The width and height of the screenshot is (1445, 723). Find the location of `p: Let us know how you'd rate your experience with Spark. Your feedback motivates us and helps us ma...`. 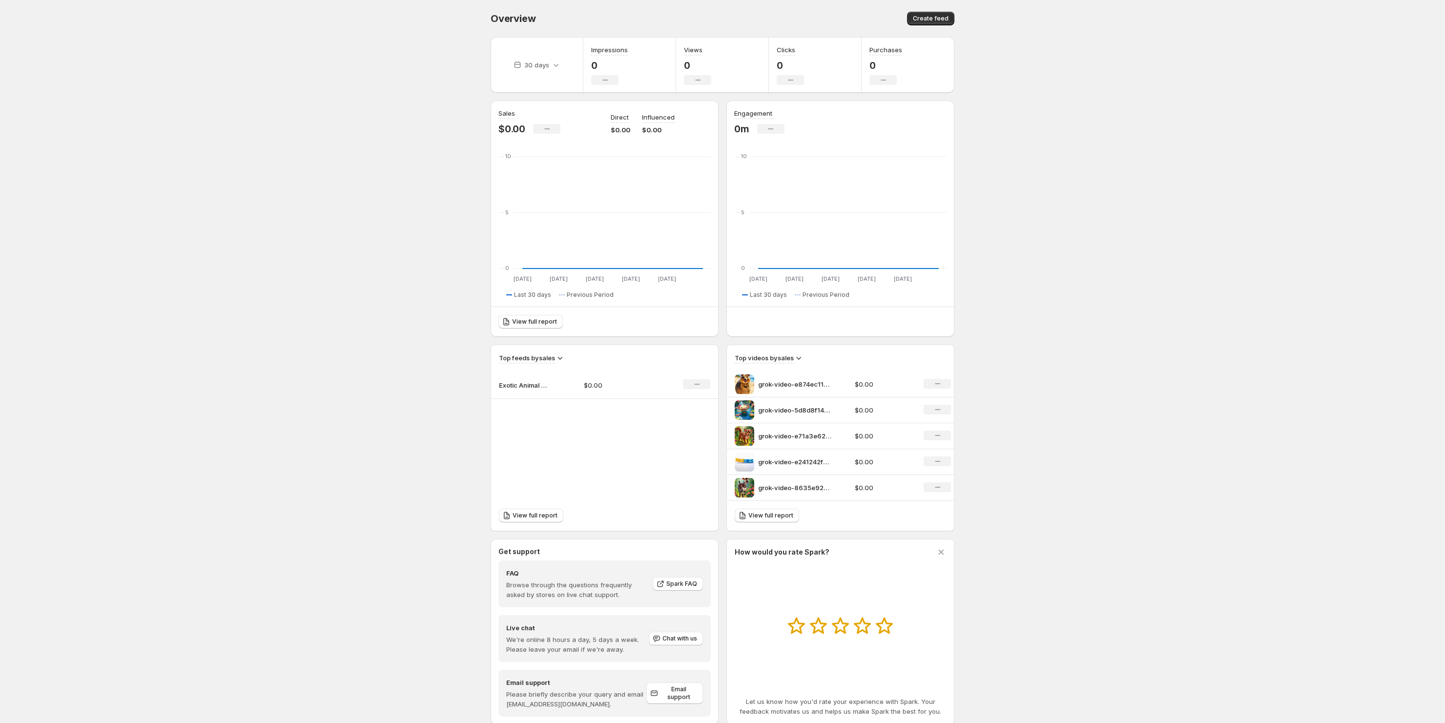

p: Let us know how you'd rate your experience with Spark. Your feedback motivates us and helps us ma... is located at coordinates (840, 707).